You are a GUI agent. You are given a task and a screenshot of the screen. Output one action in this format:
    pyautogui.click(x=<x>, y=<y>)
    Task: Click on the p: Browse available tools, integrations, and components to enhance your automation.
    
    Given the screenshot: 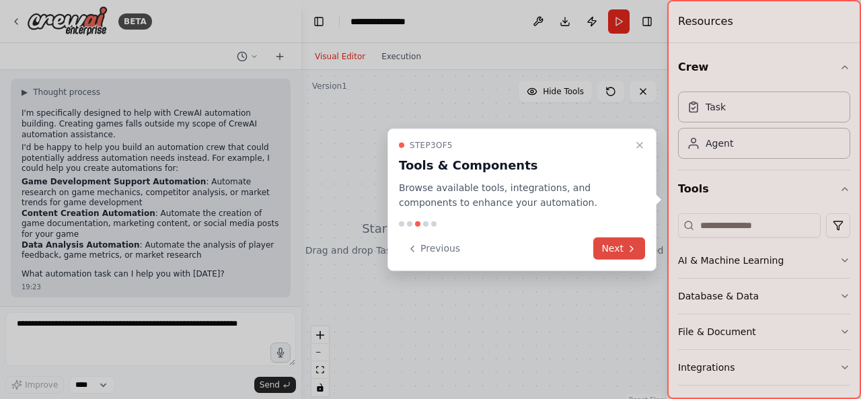 What is the action you would take?
    pyautogui.click(x=514, y=195)
    